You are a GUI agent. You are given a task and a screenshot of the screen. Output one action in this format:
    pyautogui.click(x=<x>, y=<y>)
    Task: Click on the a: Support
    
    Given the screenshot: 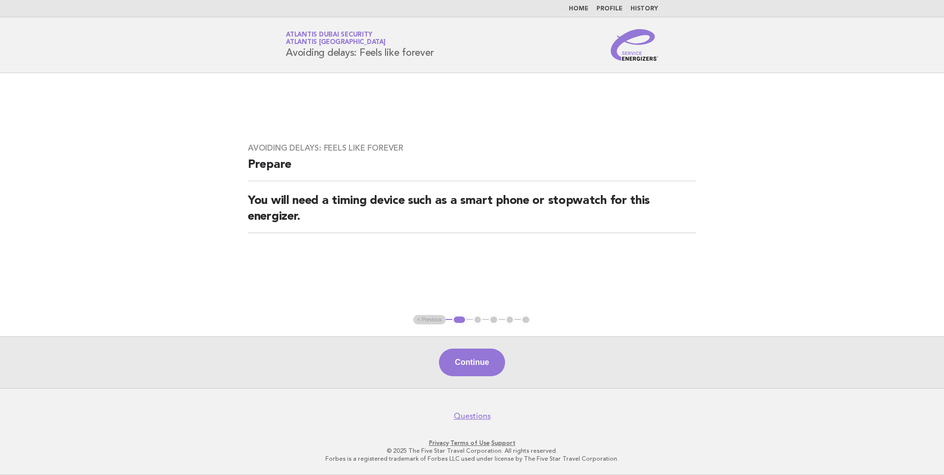 What is the action you would take?
    pyautogui.click(x=503, y=443)
    